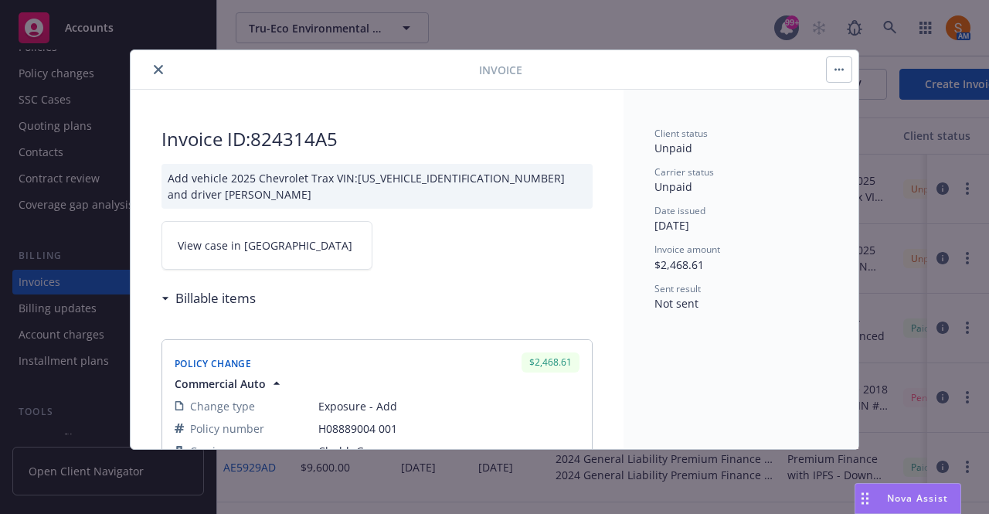 The image size is (989, 514). I want to click on span: Policy Change, so click(213, 363).